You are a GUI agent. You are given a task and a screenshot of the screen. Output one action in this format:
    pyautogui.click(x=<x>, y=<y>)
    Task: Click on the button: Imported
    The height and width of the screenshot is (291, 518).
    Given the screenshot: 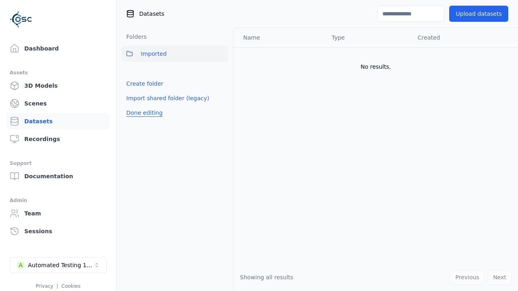 What is the action you would take?
    pyautogui.click(x=175, y=54)
    